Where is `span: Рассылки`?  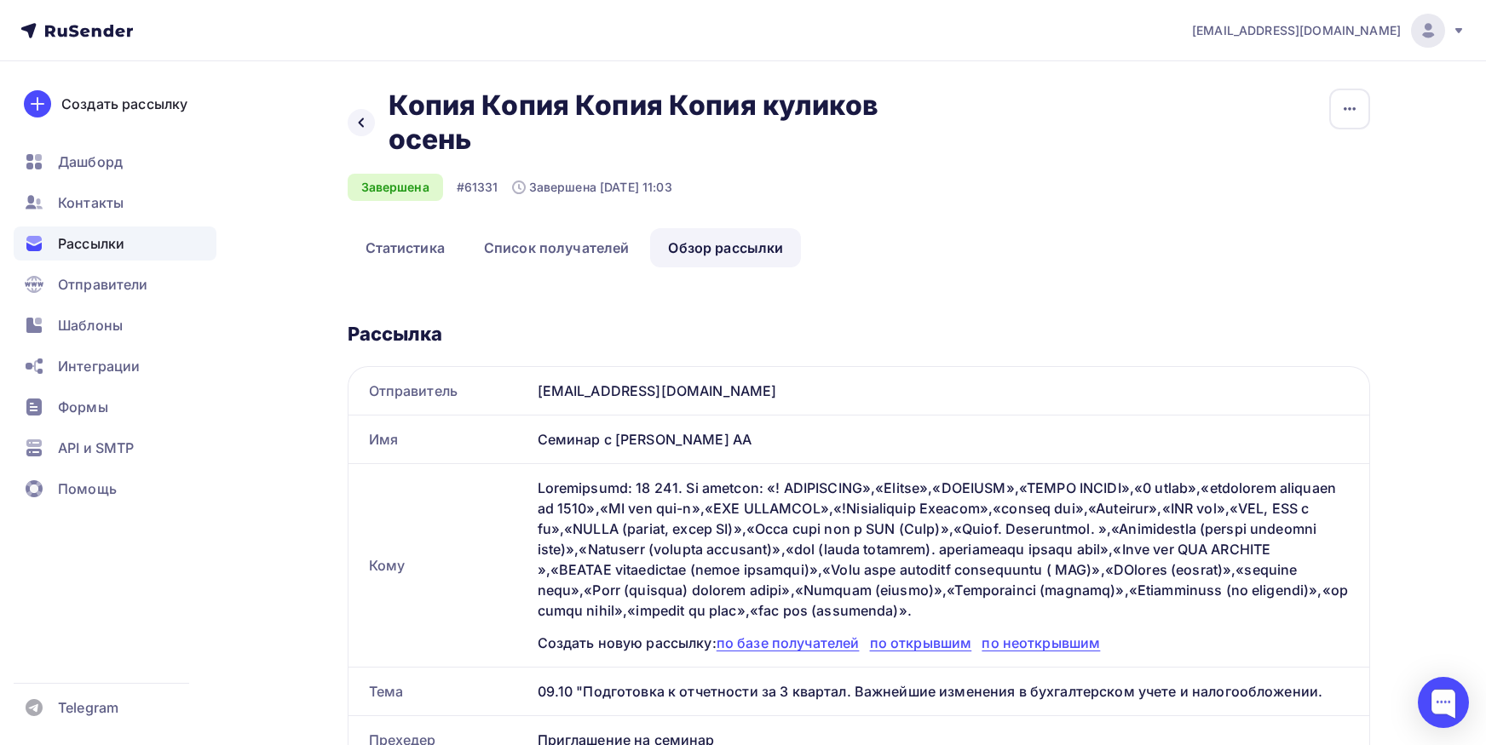 span: Рассылки is located at coordinates (91, 244).